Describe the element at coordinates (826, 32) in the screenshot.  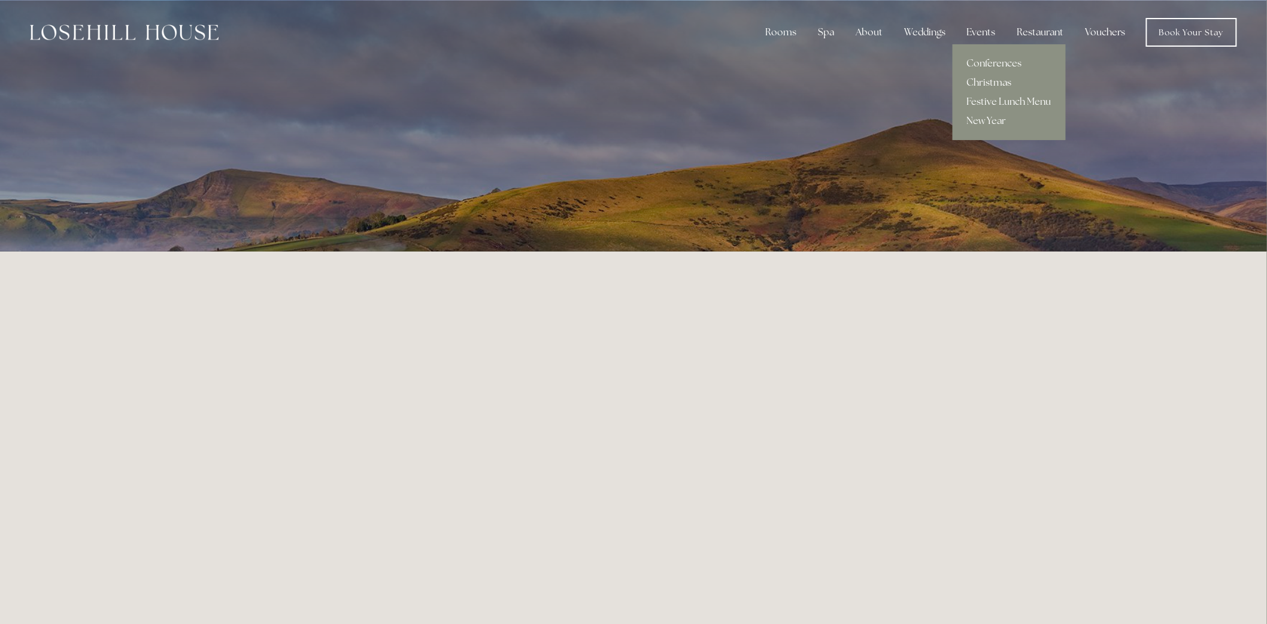
I see `div: Spa` at that location.